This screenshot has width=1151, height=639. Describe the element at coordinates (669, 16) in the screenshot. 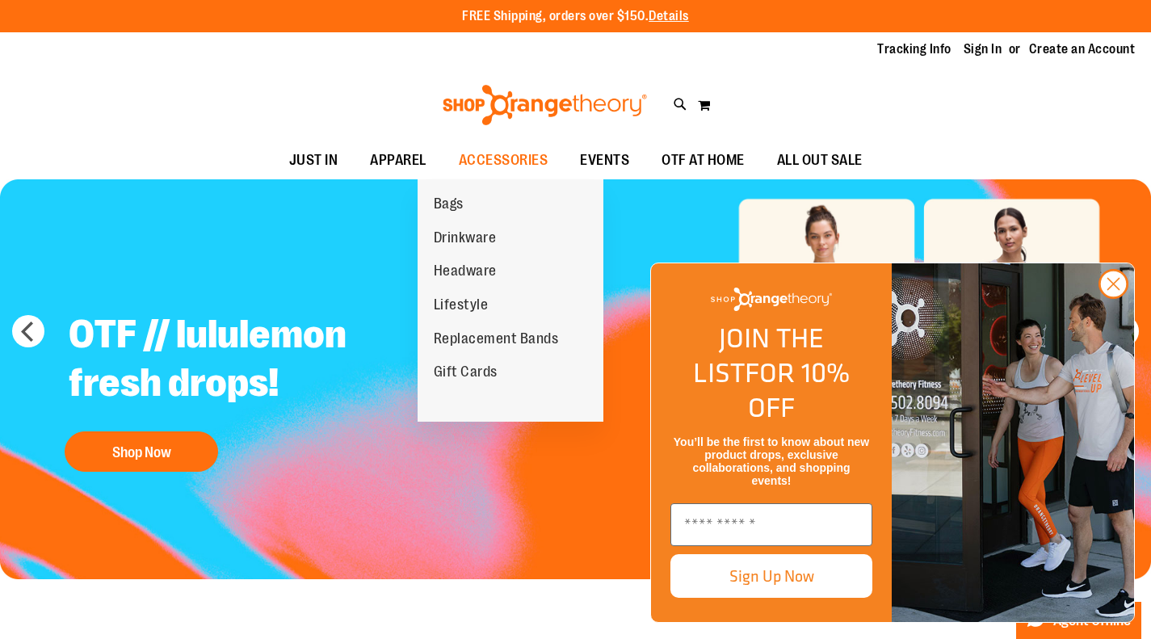

I see `a: Details` at that location.